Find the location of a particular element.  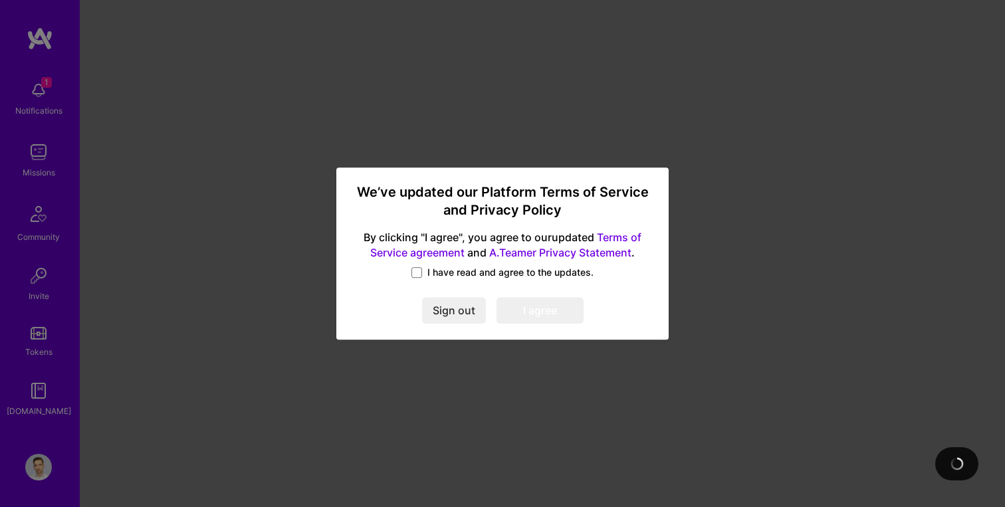

h3: We’ve updated our Platform Terms of Service and Privacy Policy is located at coordinates (502, 201).